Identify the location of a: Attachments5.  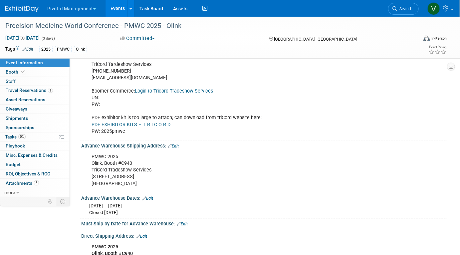
(35, 183).